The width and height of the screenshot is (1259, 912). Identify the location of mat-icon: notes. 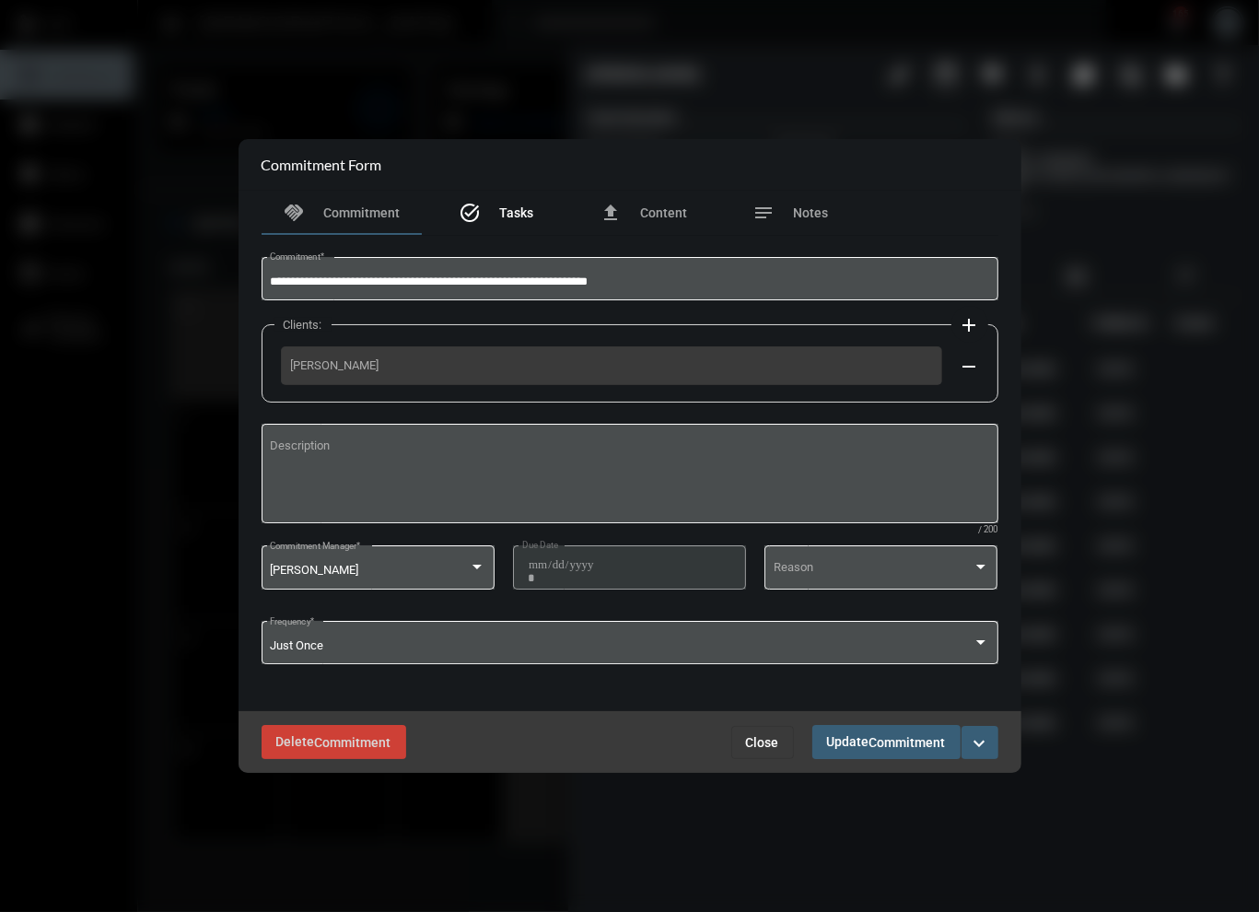
(764, 213).